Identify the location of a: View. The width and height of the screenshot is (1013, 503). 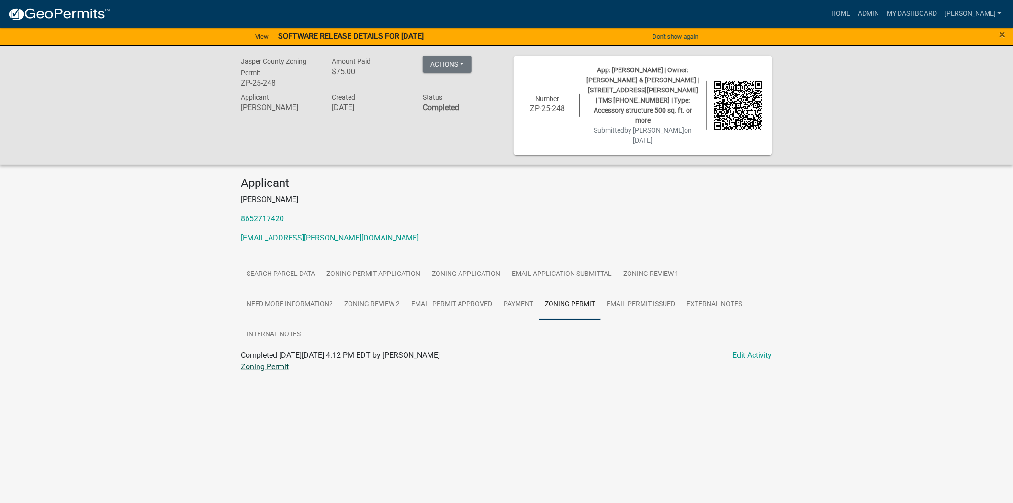
(262, 36).